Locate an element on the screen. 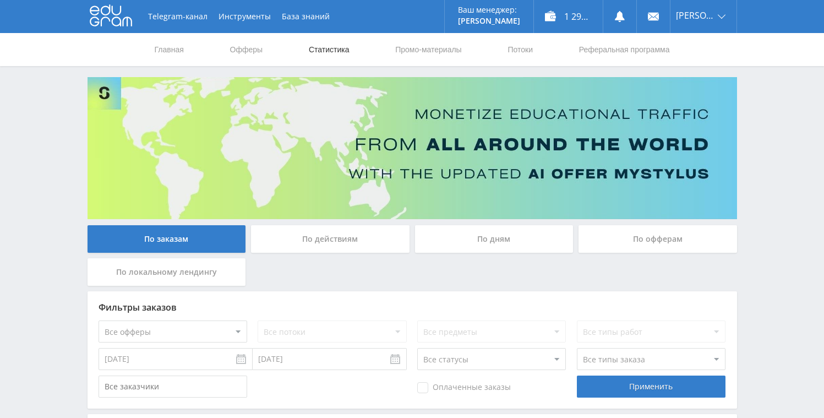 The image size is (824, 418). div: Фильтры заказов is located at coordinates (412, 307).